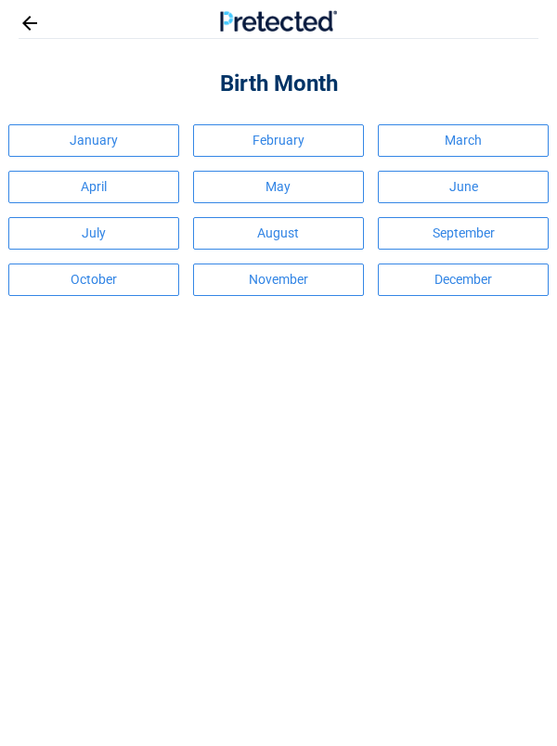  What do you see at coordinates (463, 279) in the screenshot?
I see `a: December` at bounding box center [463, 279].